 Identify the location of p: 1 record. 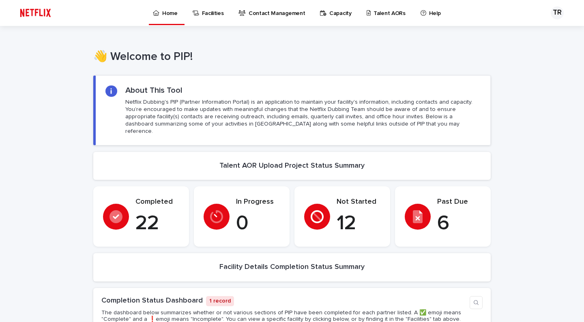
(220, 301).